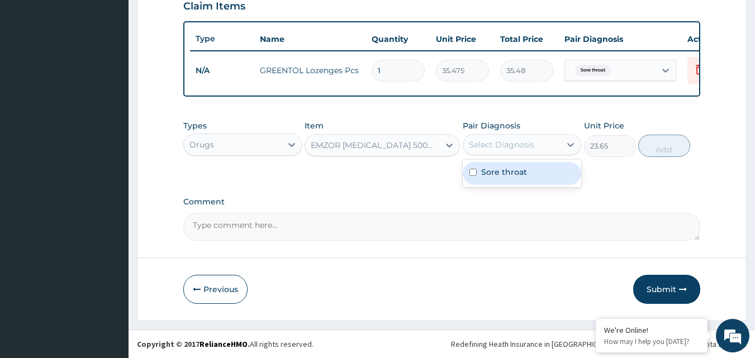 The width and height of the screenshot is (755, 358). What do you see at coordinates (667, 290) in the screenshot?
I see `button: Submit` at bounding box center [667, 290].